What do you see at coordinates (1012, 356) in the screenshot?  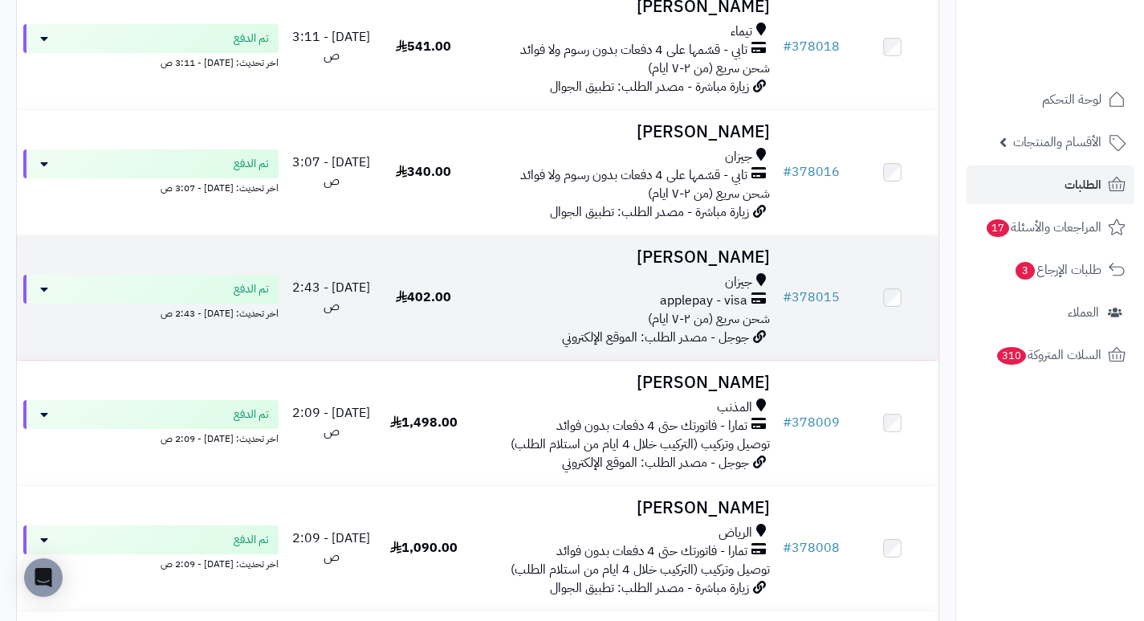 I see `span: 310` at bounding box center [1012, 356].